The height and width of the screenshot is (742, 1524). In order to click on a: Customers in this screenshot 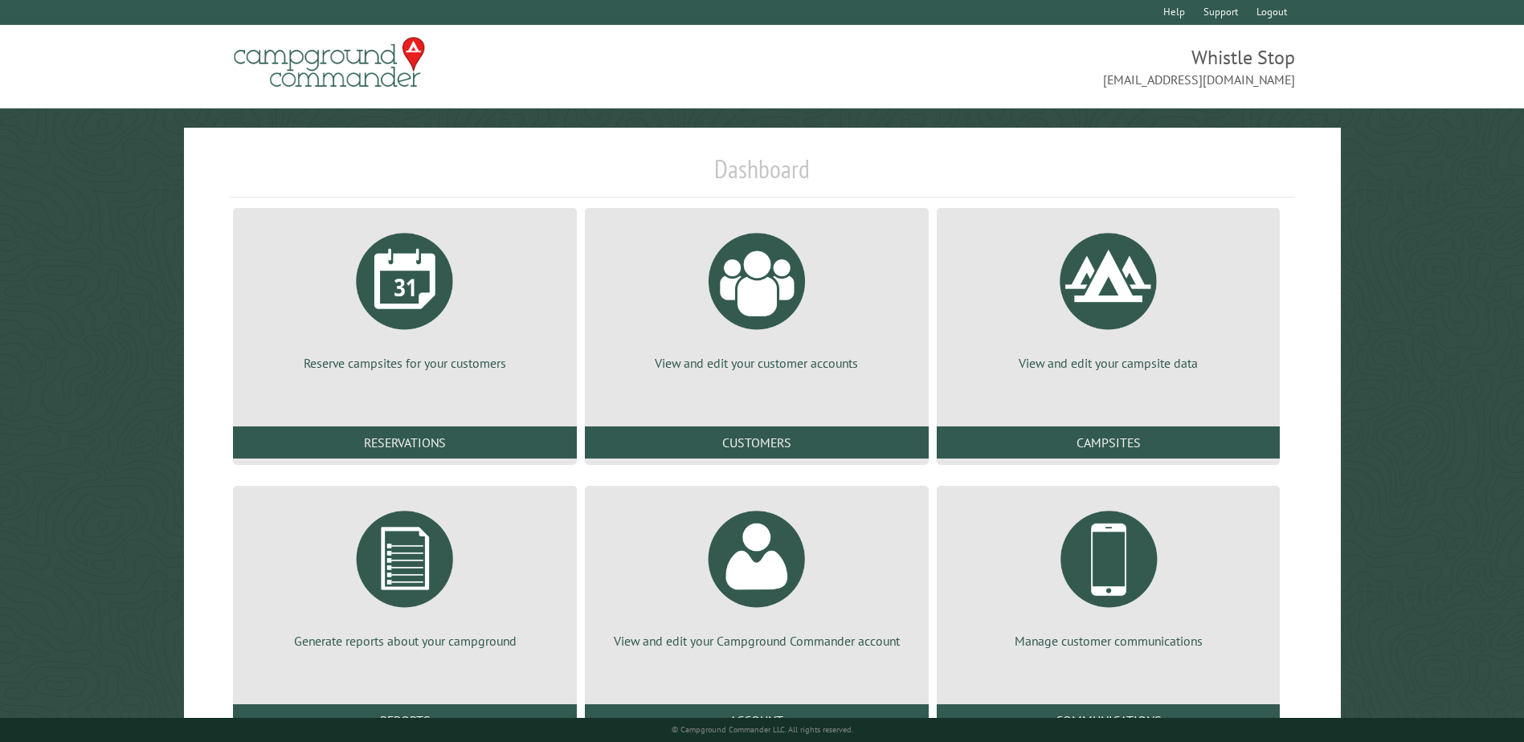, I will do `click(757, 443)`.